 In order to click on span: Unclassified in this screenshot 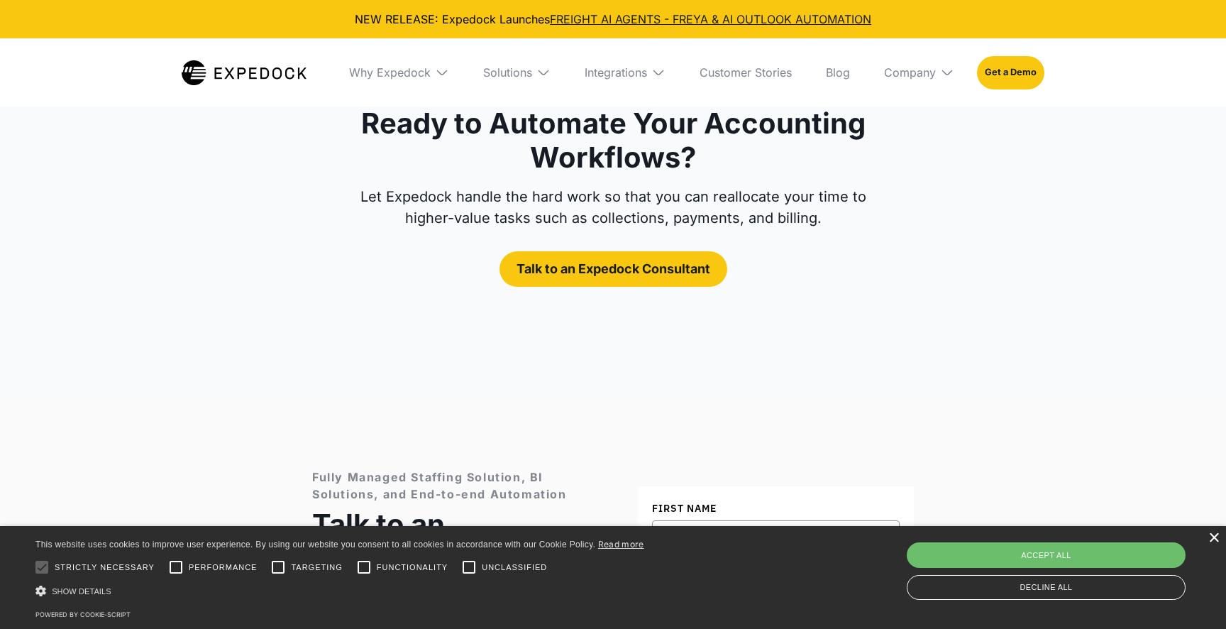, I will do `click(514, 567)`.